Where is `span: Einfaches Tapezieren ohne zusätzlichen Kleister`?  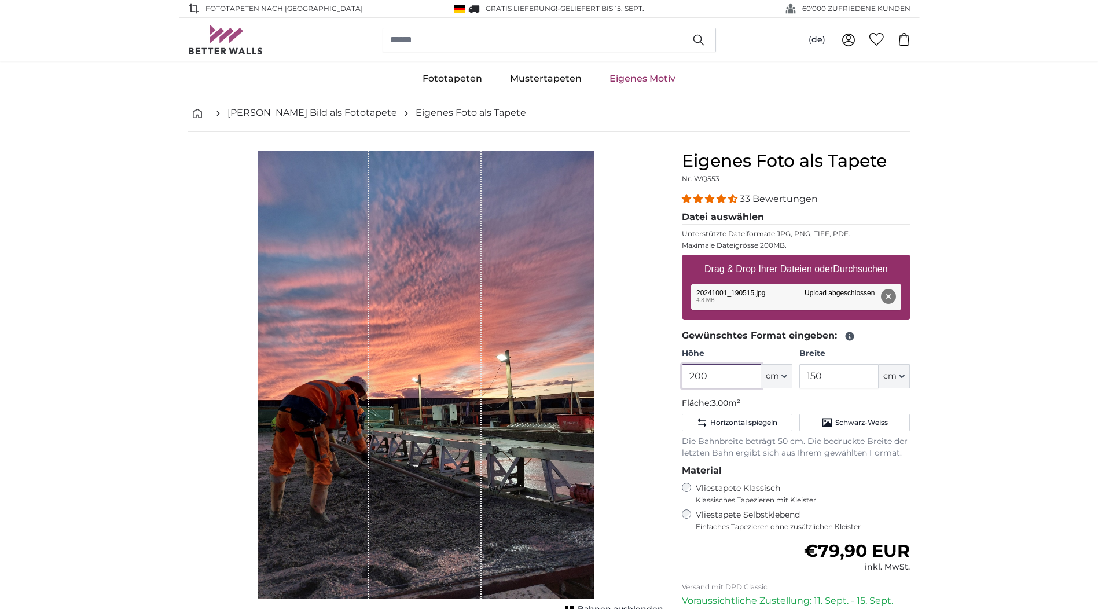 span: Einfaches Tapezieren ohne zusätzlichen Kleister is located at coordinates (803, 527).